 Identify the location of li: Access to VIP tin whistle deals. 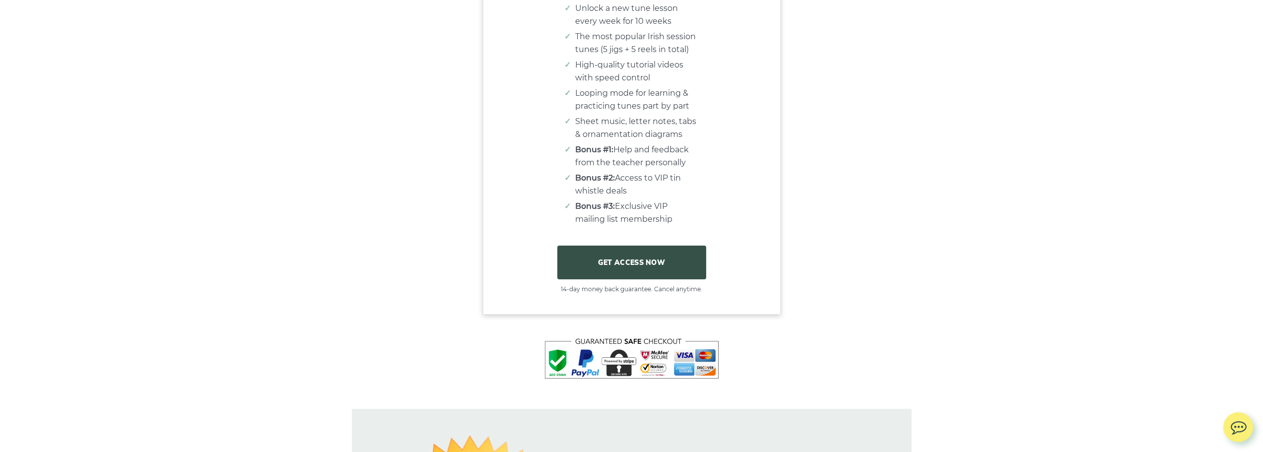
(637, 185).